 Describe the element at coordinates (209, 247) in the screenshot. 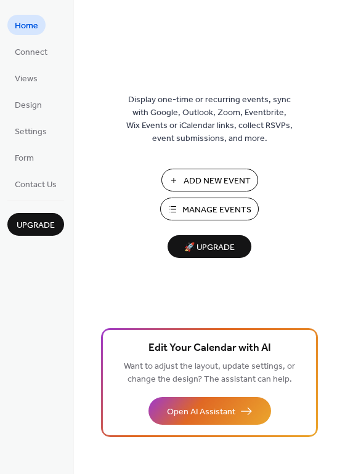

I see `span: 🚀 Upgrade` at that location.